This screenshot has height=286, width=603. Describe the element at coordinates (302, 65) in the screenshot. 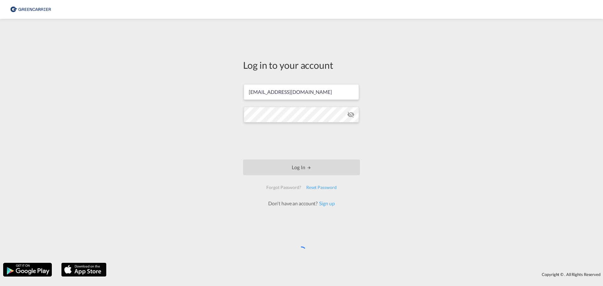

I see `div: Log in to your account` at that location.